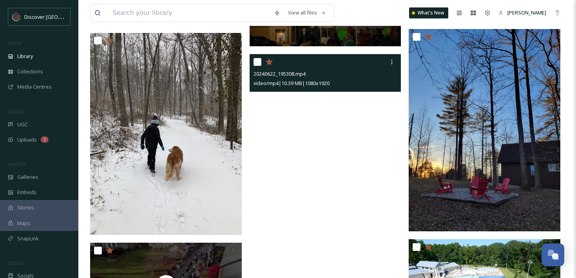 The width and height of the screenshot is (576, 278). I want to click on span: WIDGETS, so click(17, 164).